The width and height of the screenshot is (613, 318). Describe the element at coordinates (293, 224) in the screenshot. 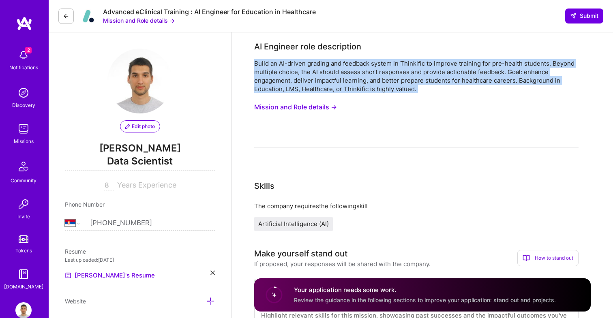

I see `span: Artificial Intelligence (AI)` at that location.